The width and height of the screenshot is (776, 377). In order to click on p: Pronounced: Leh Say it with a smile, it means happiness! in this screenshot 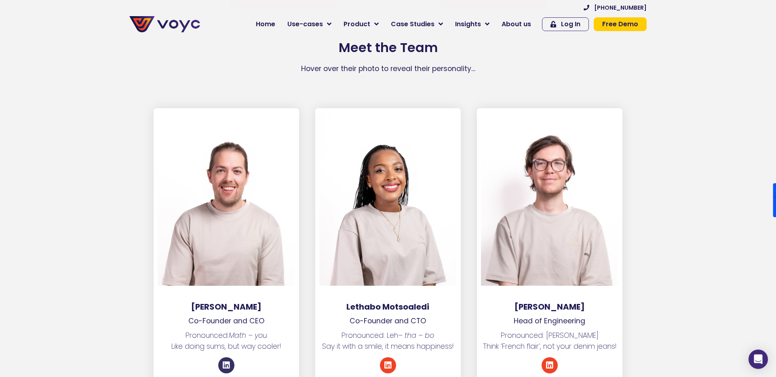, I will do `click(388, 341)`.